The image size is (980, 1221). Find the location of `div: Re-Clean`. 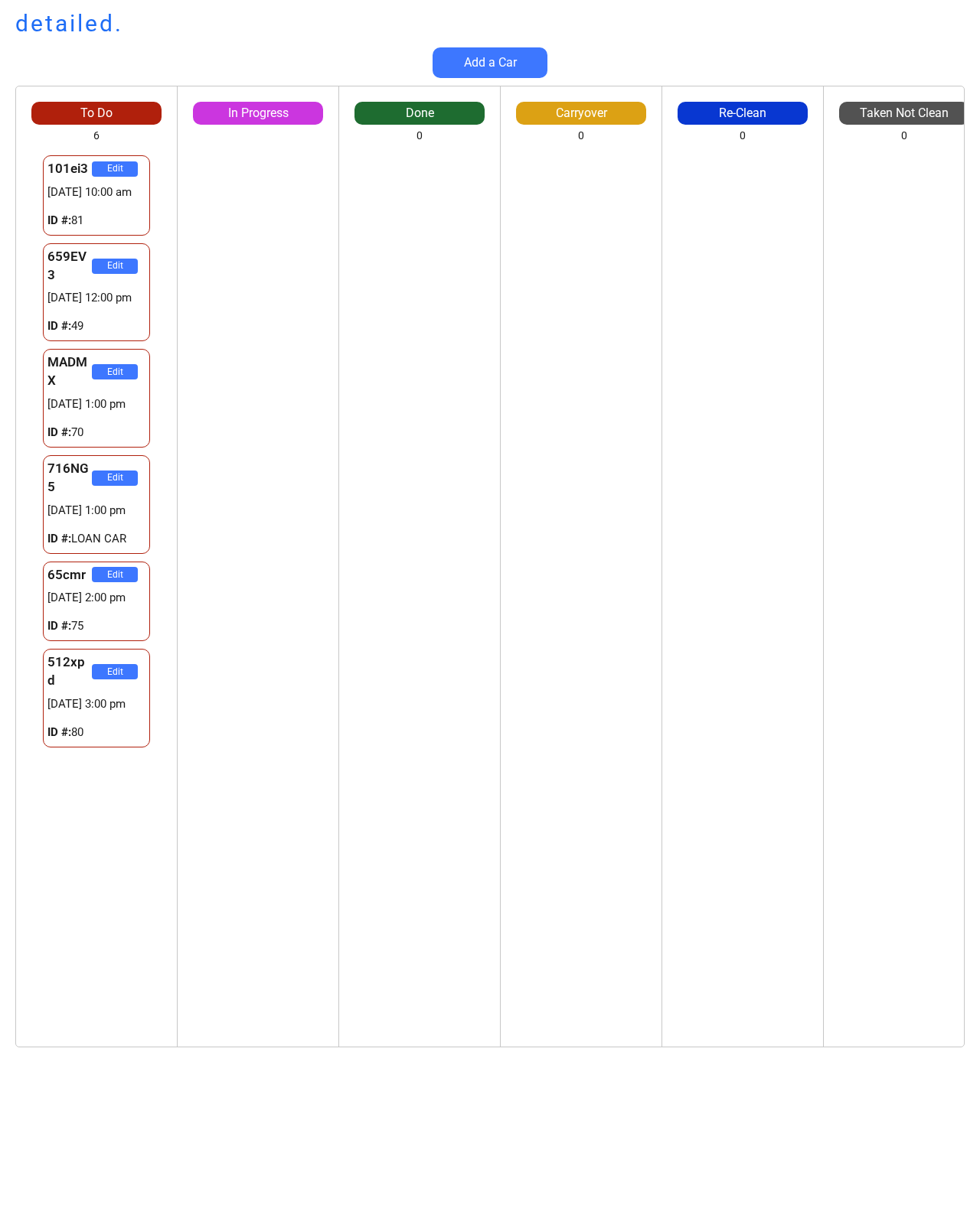

div: Re-Clean is located at coordinates (742, 113).